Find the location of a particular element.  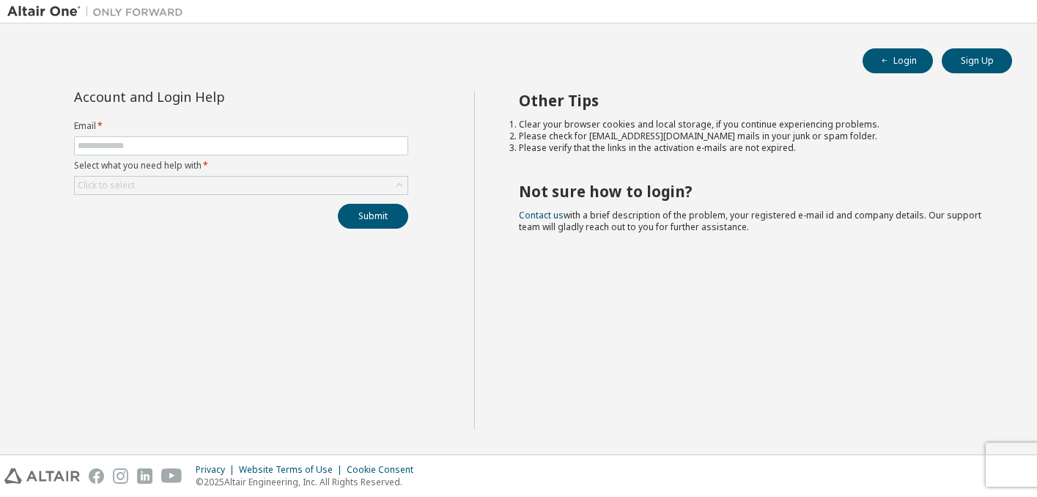

div: Account and Login Help is located at coordinates (207, 97).